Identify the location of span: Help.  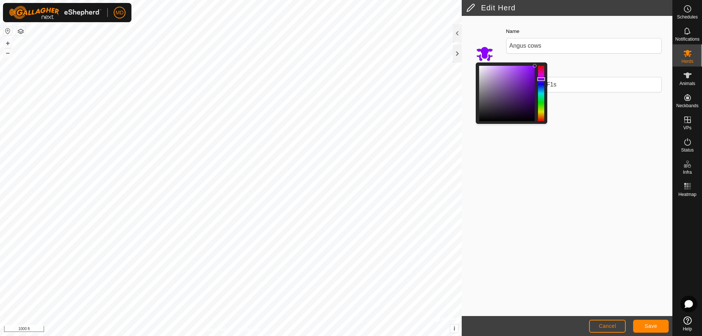
(687, 329).